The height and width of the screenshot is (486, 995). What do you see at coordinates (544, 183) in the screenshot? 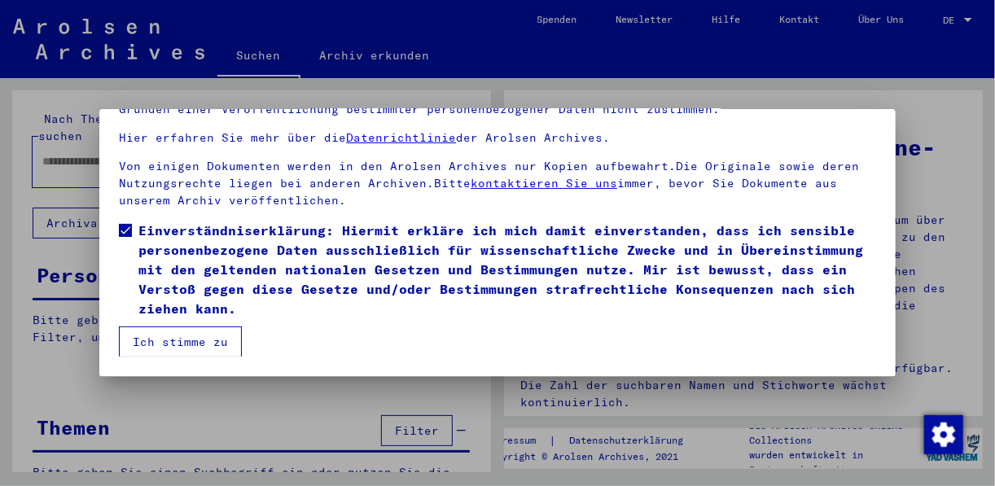
I see `a: kontaktieren Sie uns` at bounding box center [544, 183].